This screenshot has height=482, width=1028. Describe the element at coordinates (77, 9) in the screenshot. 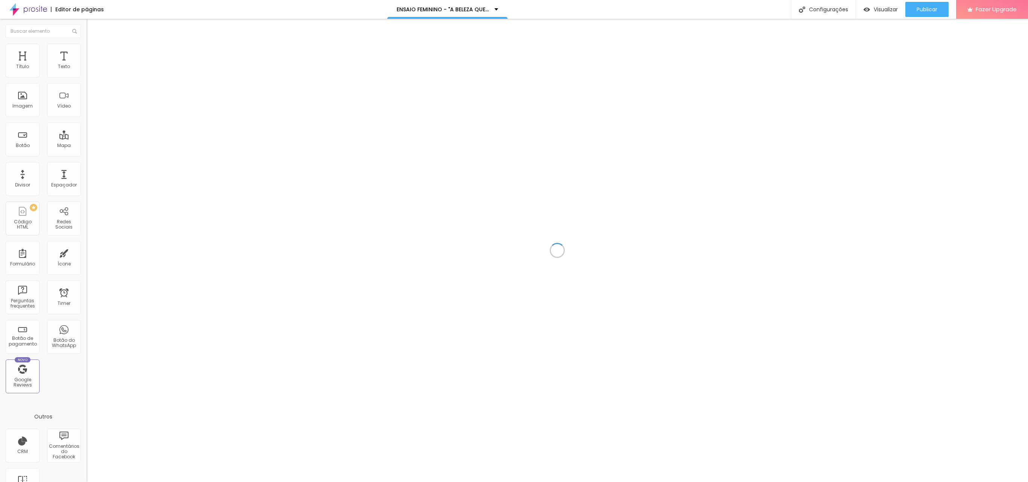

I see `div: Editor de páginas` at that location.